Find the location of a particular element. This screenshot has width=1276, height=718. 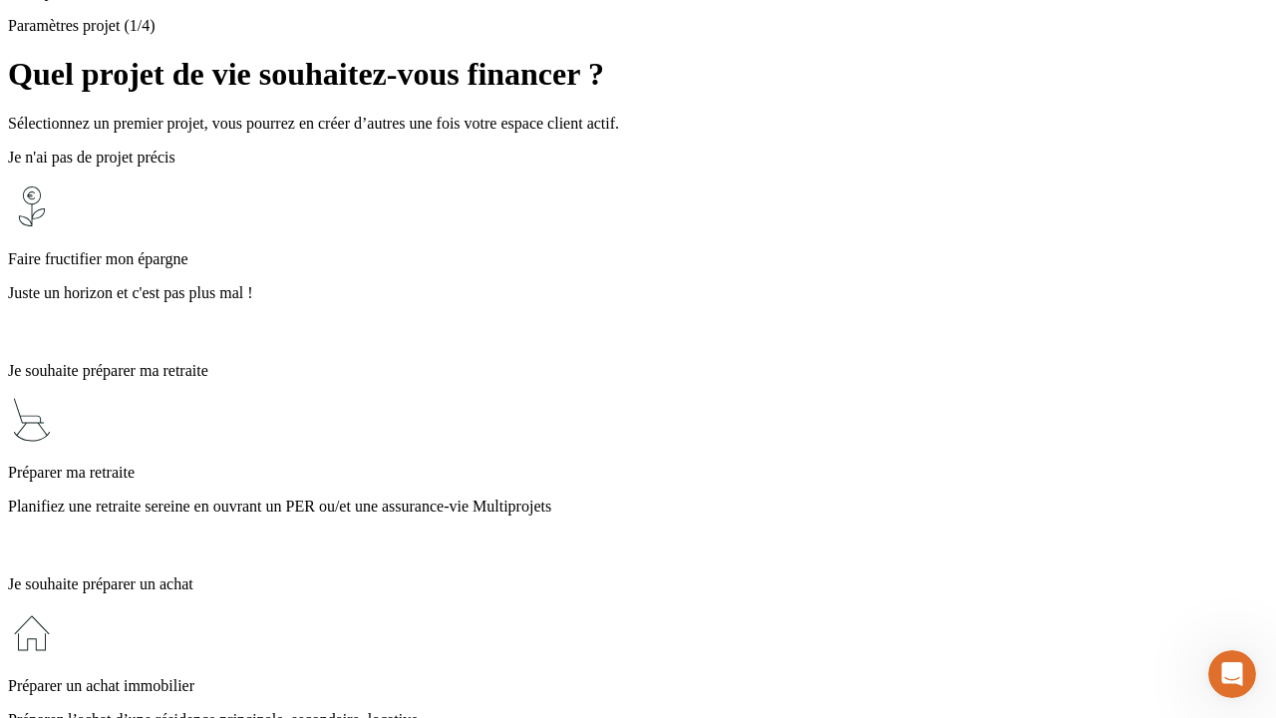

p: Je souhaite préparer un achat is located at coordinates (638, 584).